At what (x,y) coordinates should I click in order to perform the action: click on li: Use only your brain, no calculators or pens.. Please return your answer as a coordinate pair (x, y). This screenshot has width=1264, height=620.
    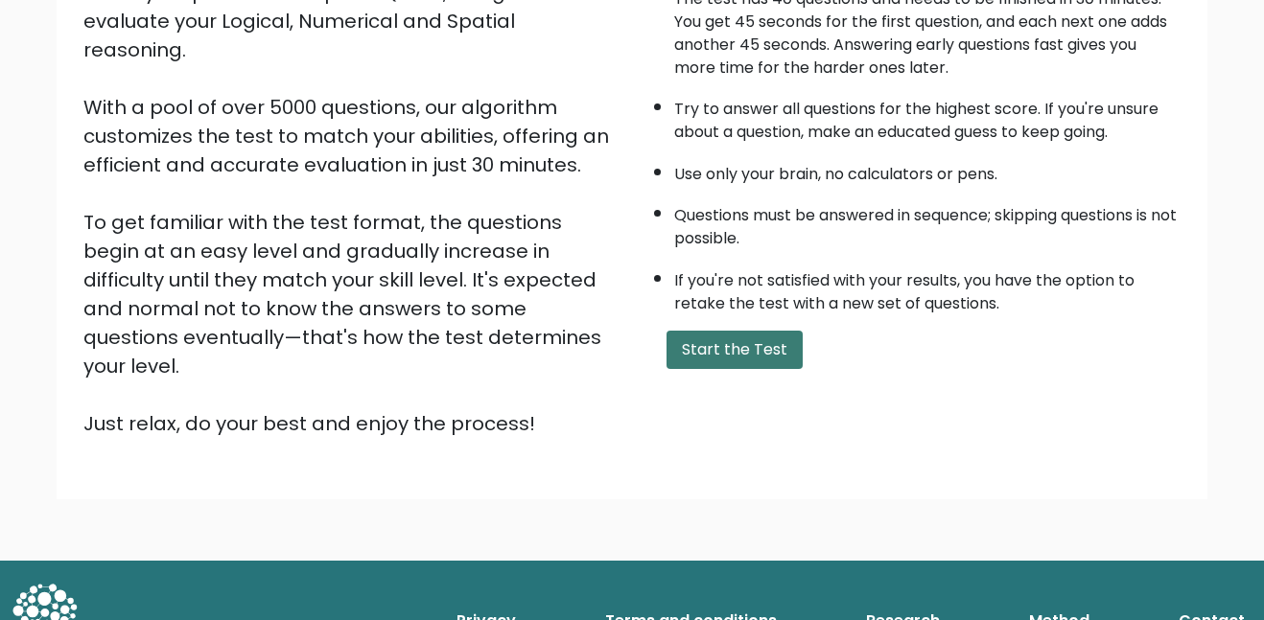
    Looking at the image, I should click on (927, 170).